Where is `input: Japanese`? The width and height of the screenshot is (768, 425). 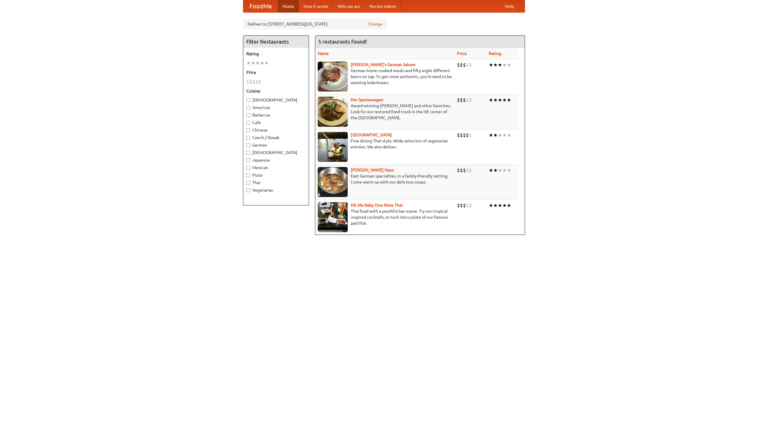
input: Japanese is located at coordinates (248, 160).